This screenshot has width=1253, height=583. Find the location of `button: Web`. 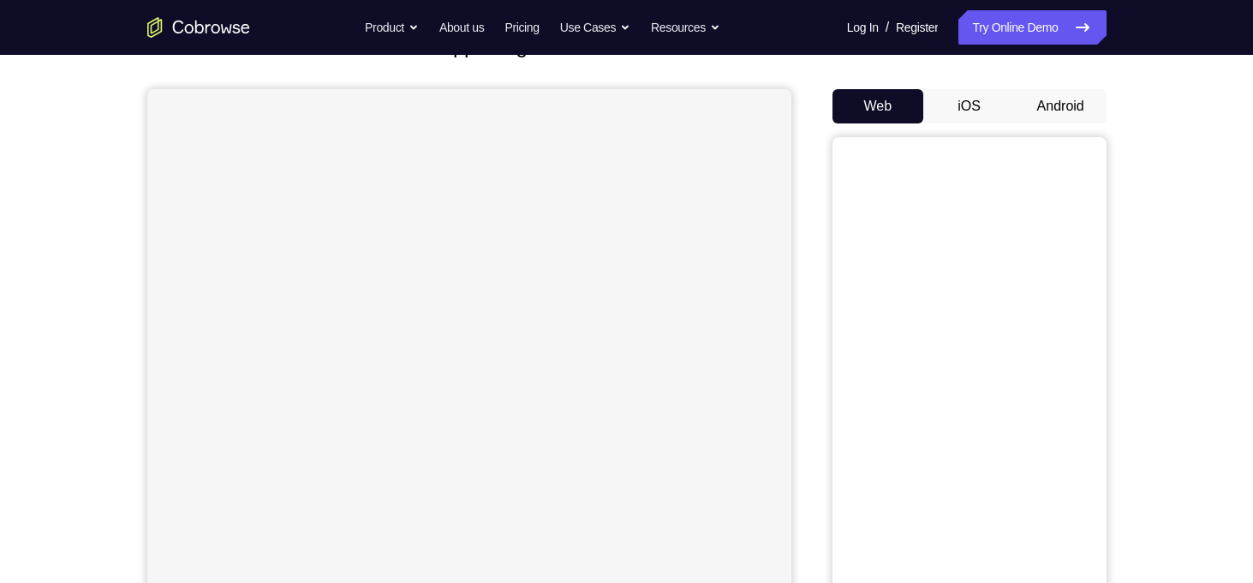

button: Web is located at coordinates (878, 106).